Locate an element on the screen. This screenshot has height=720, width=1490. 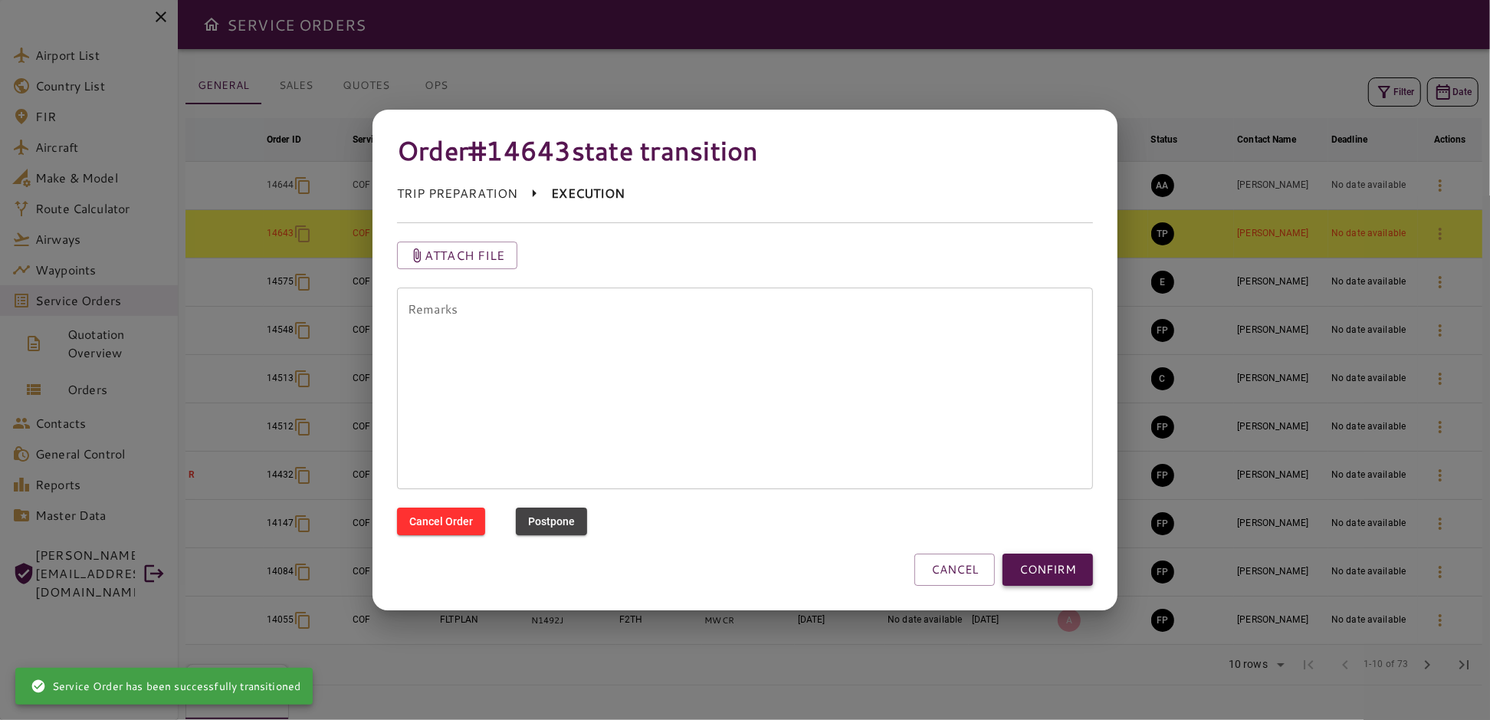
p: EXECUTION is located at coordinates (588, 194).